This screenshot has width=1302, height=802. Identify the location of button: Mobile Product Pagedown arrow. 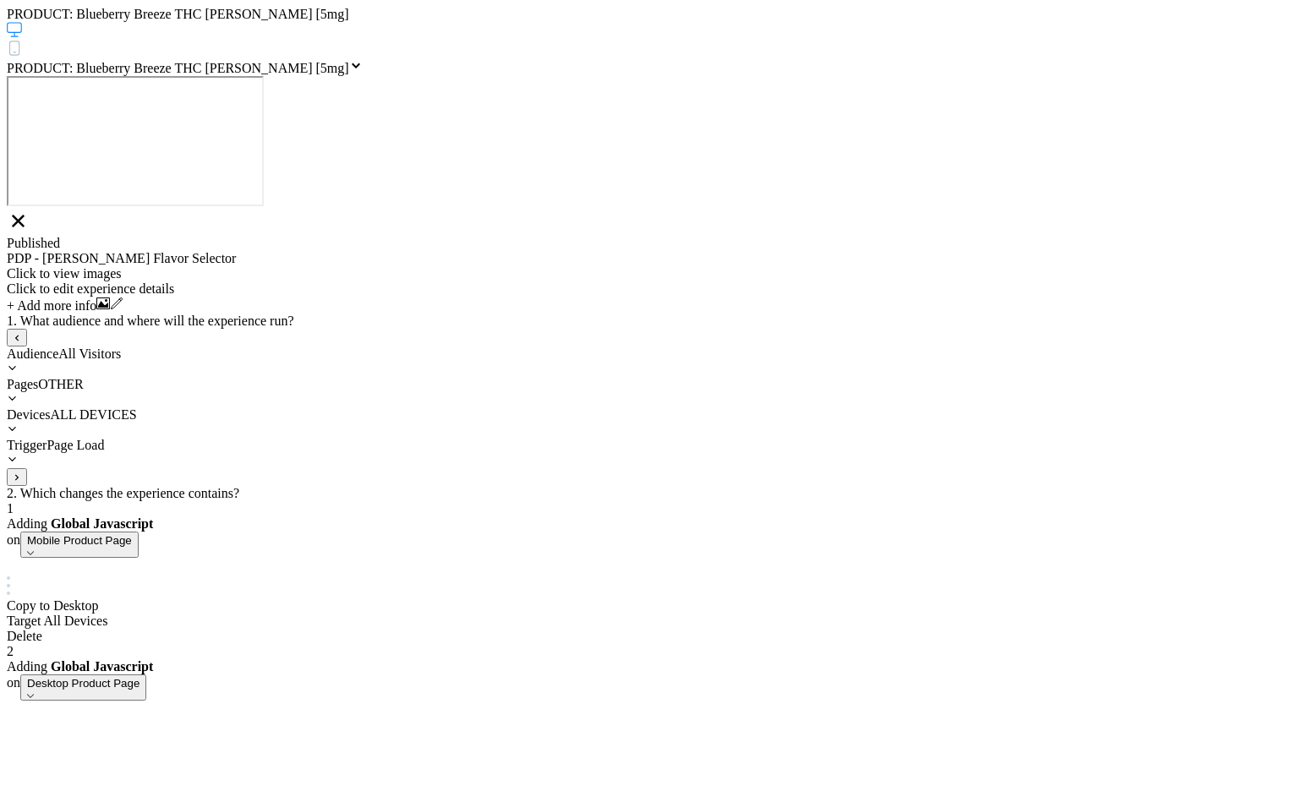
(79, 544).